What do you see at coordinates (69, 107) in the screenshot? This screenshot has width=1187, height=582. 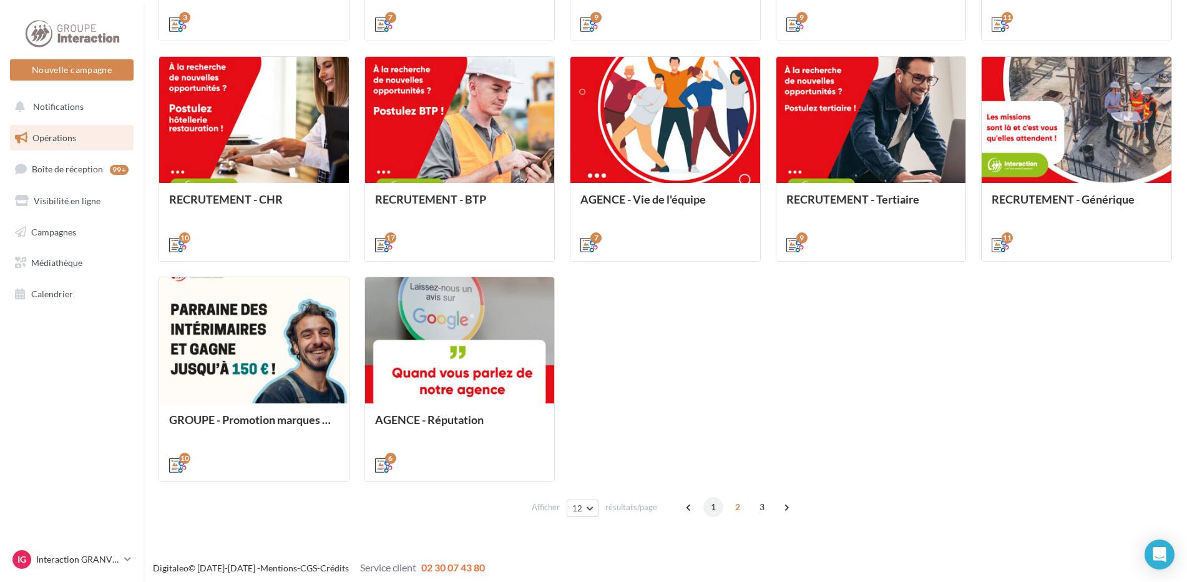 I see `button: Notifications` at bounding box center [69, 107].